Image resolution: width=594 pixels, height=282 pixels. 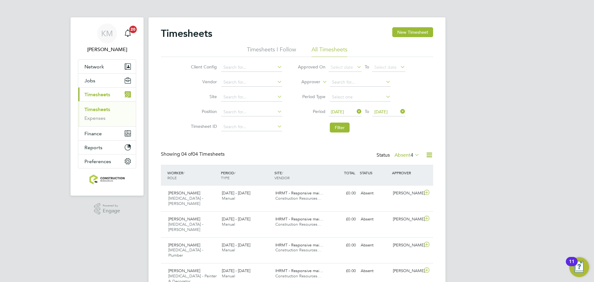 What do you see at coordinates (340, 127) in the screenshot?
I see `button: Filter` at bounding box center [340, 127].